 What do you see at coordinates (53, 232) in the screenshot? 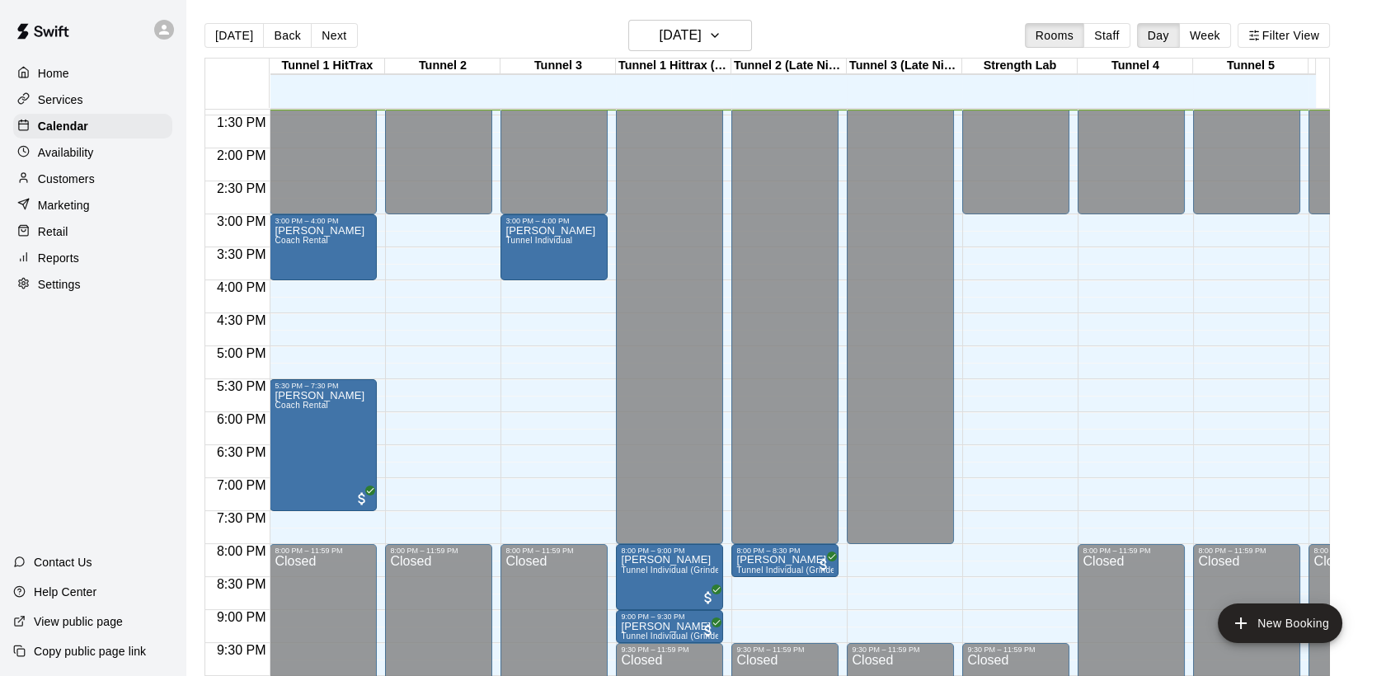
I see `p: Retail` at bounding box center [53, 232].